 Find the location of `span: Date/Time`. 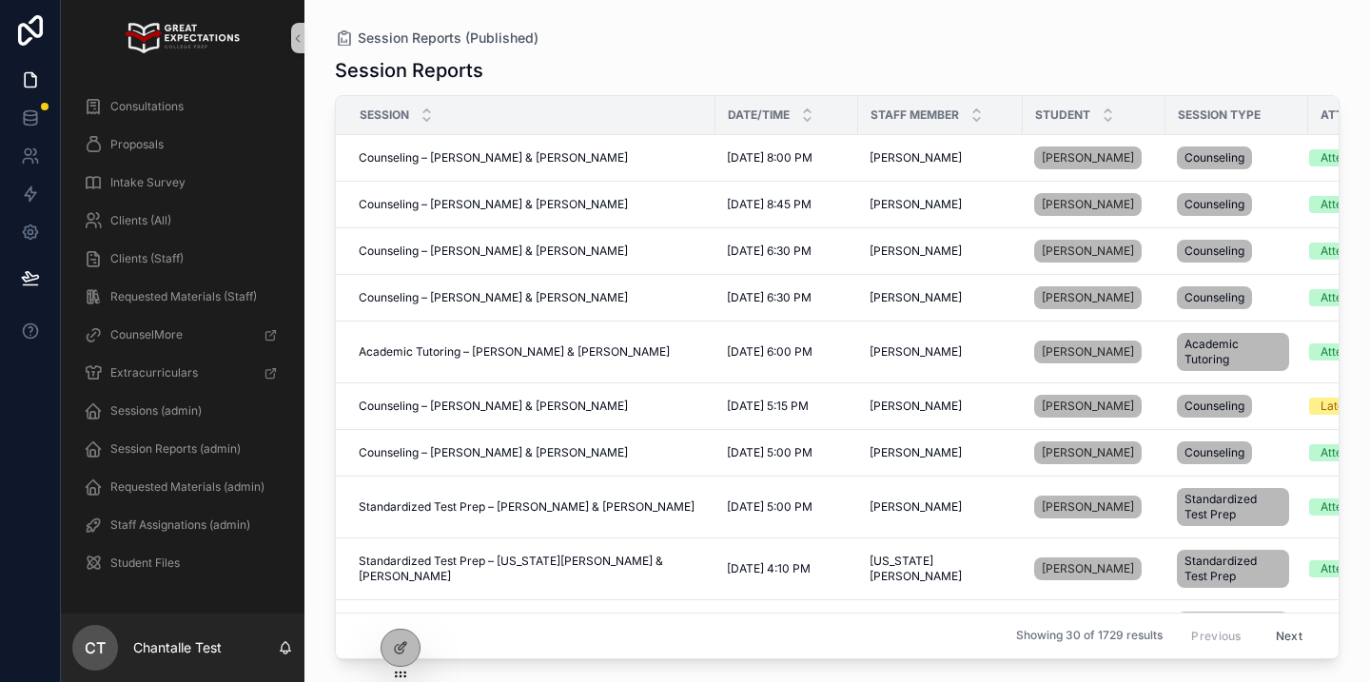

span: Date/Time is located at coordinates (758, 115).